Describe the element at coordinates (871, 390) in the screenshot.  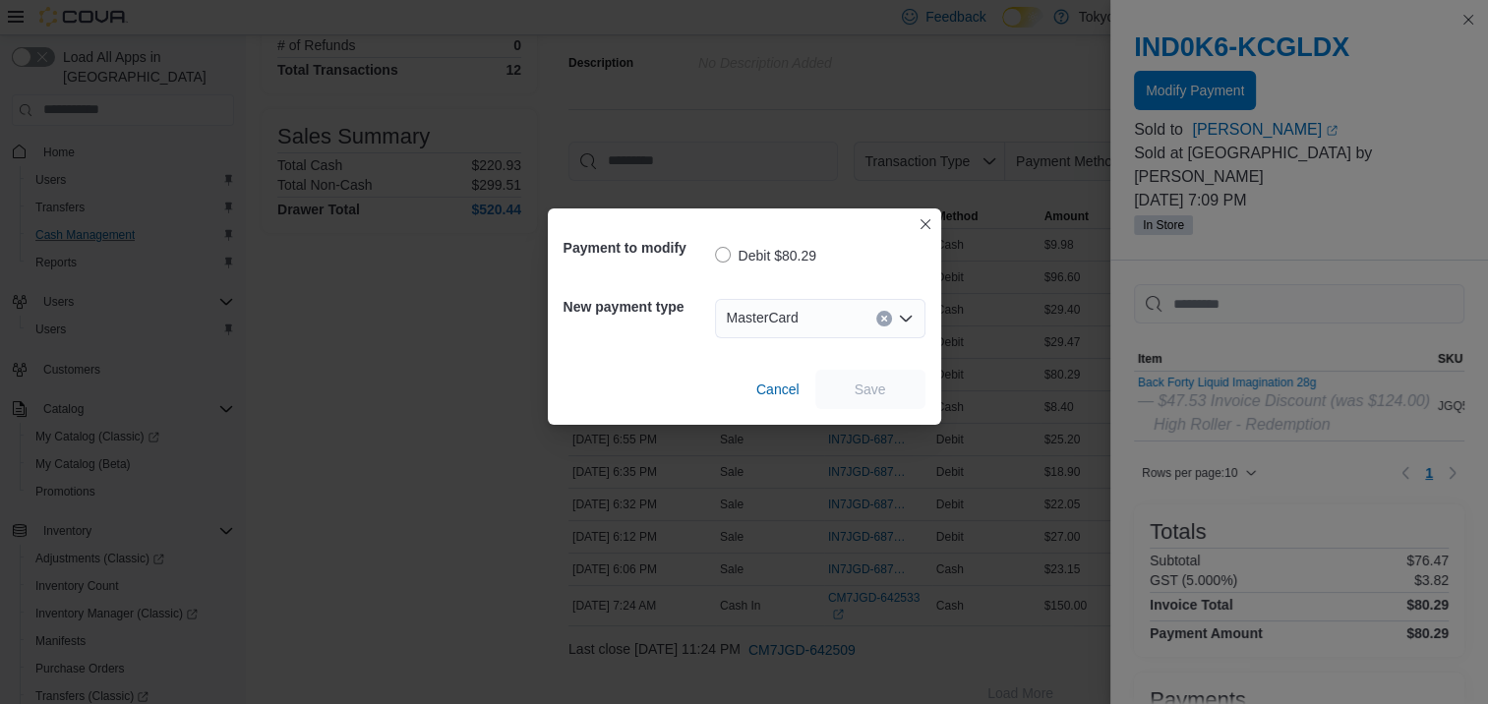
I see `span: Save` at that location.